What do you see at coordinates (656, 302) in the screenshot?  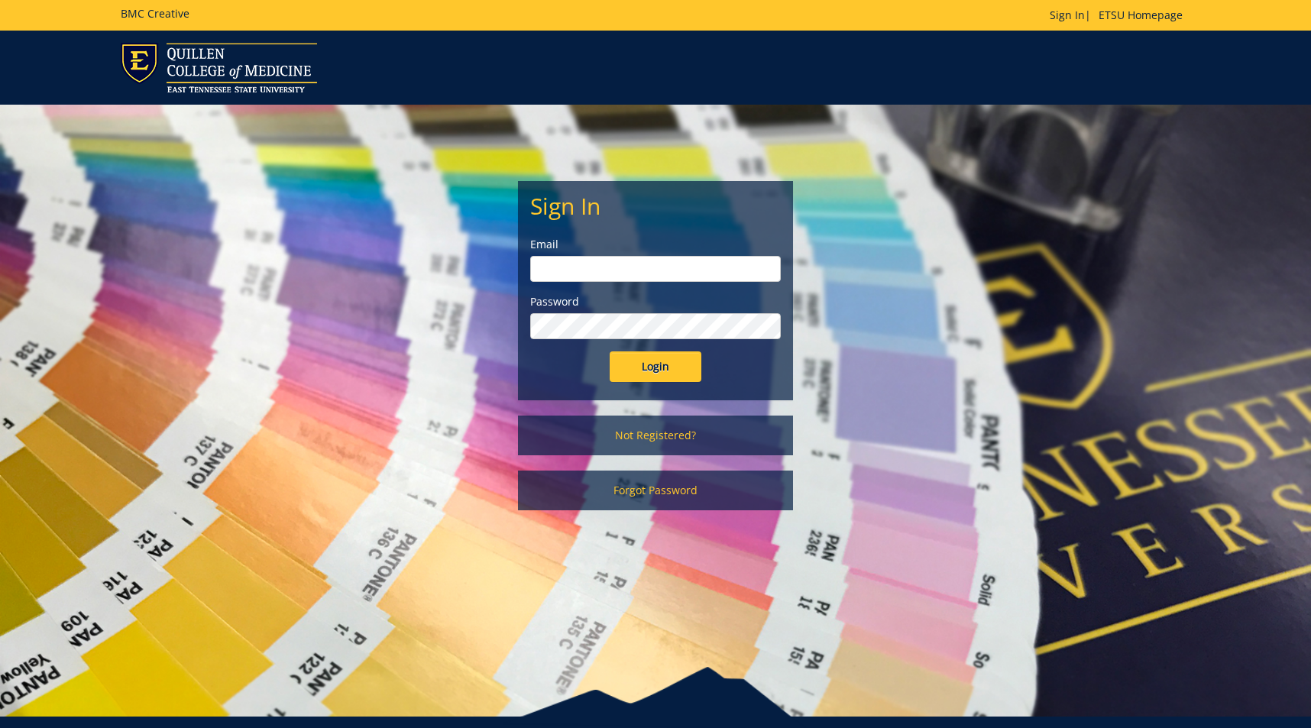 I see `label: Password` at bounding box center [656, 302].